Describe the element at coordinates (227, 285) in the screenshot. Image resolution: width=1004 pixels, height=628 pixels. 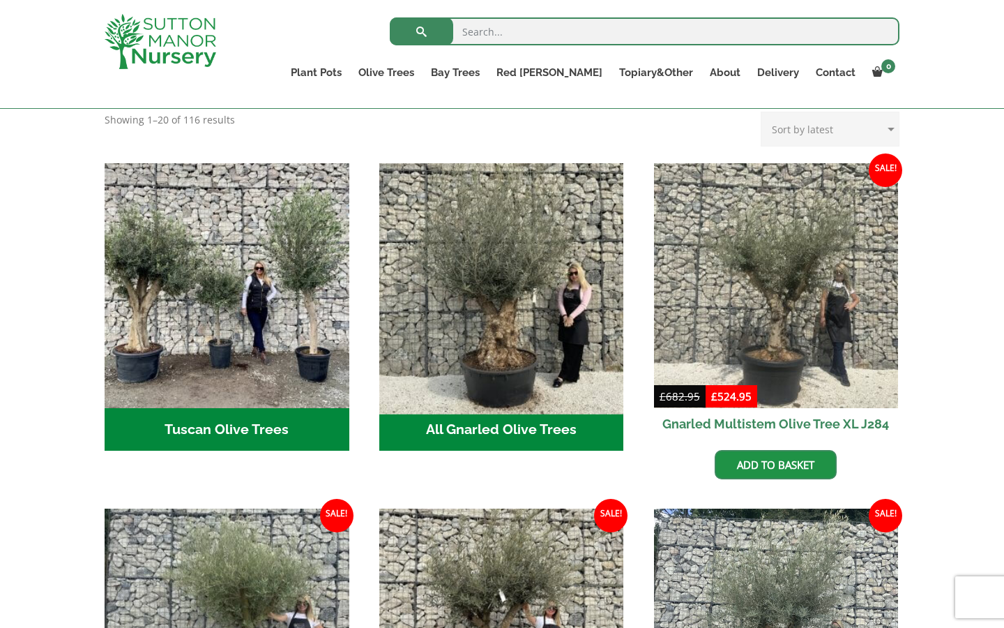
I see `img: Tuscan Olive Trees` at that location.